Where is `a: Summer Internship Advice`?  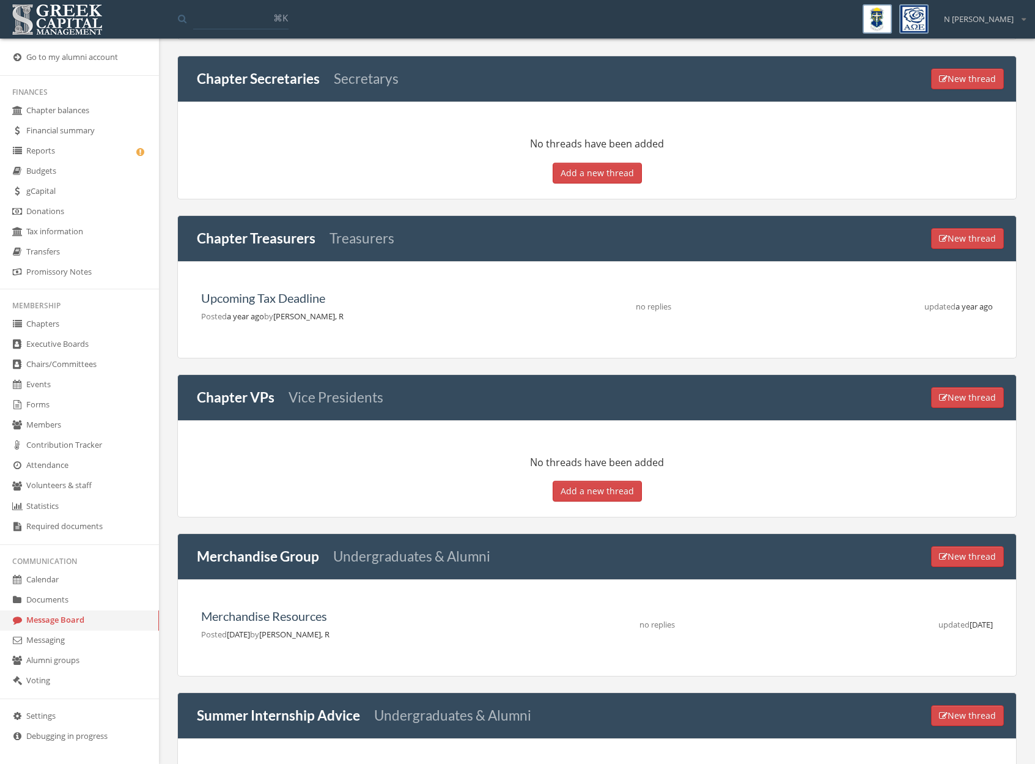
a: Summer Internship Advice is located at coordinates (278, 715).